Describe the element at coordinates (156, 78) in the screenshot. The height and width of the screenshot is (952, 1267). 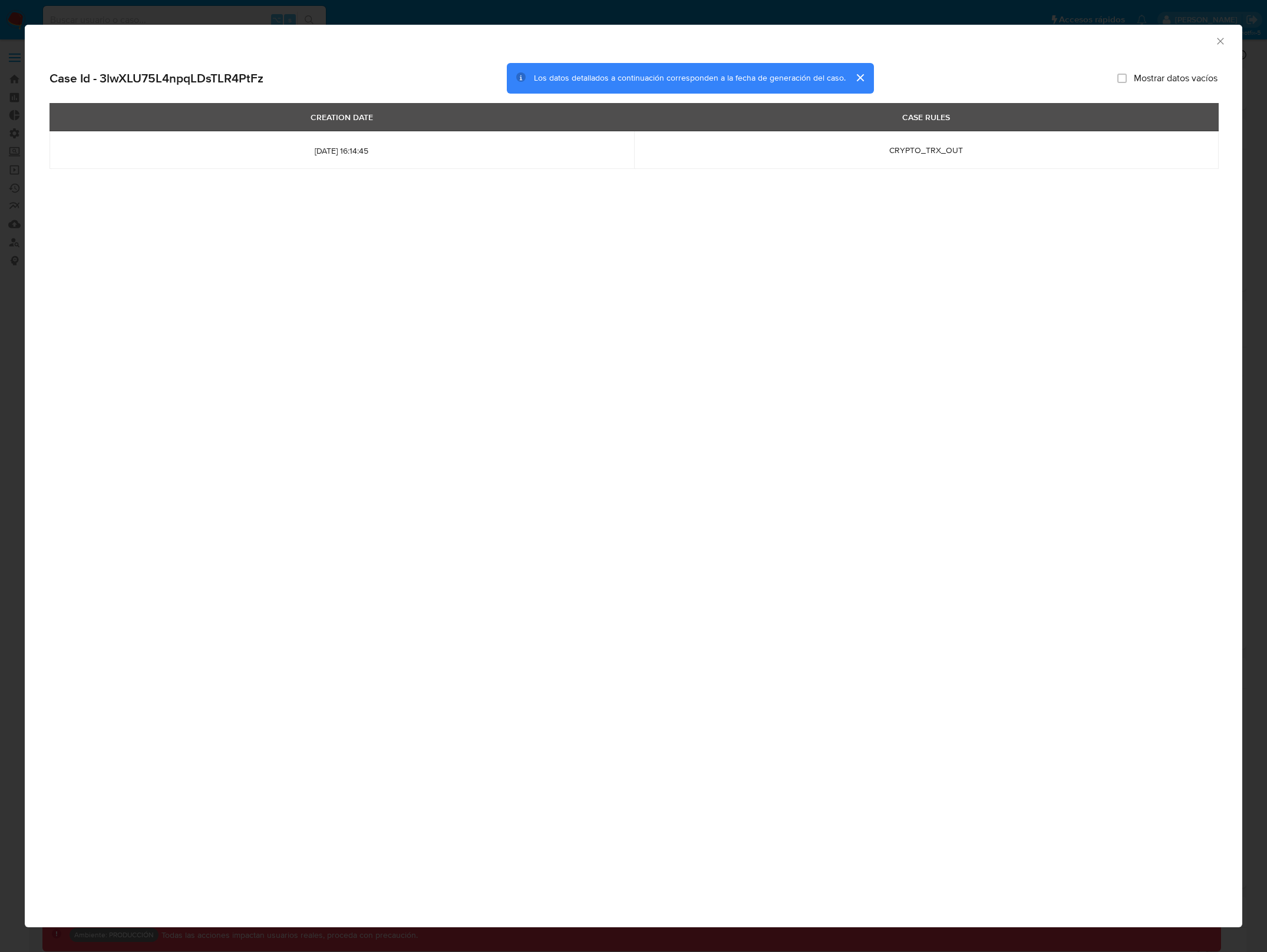
I see `h2: Case Id - 3lwXLU75L4npqLDsTLR4PtFz` at that location.